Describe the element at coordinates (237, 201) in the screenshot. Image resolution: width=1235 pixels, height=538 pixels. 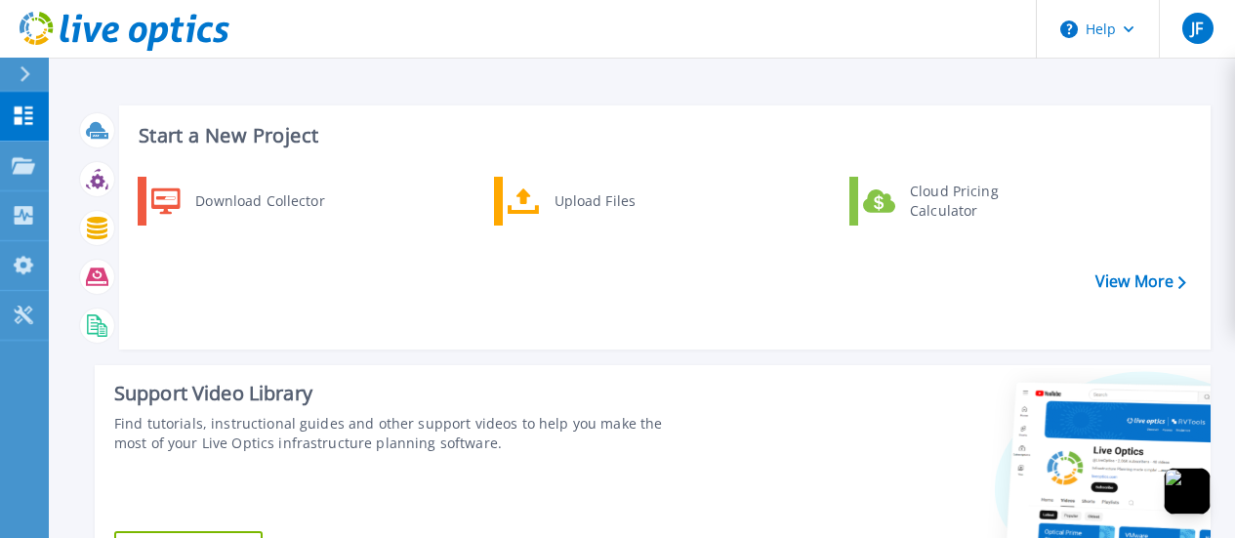
I see `a: Download Collector` at that location.